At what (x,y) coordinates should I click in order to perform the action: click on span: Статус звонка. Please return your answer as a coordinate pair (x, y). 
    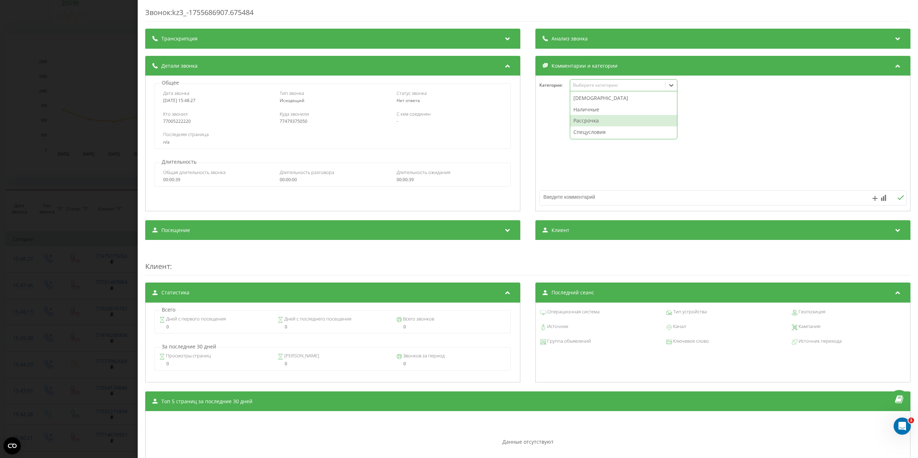
    Looking at the image, I should click on (412, 93).